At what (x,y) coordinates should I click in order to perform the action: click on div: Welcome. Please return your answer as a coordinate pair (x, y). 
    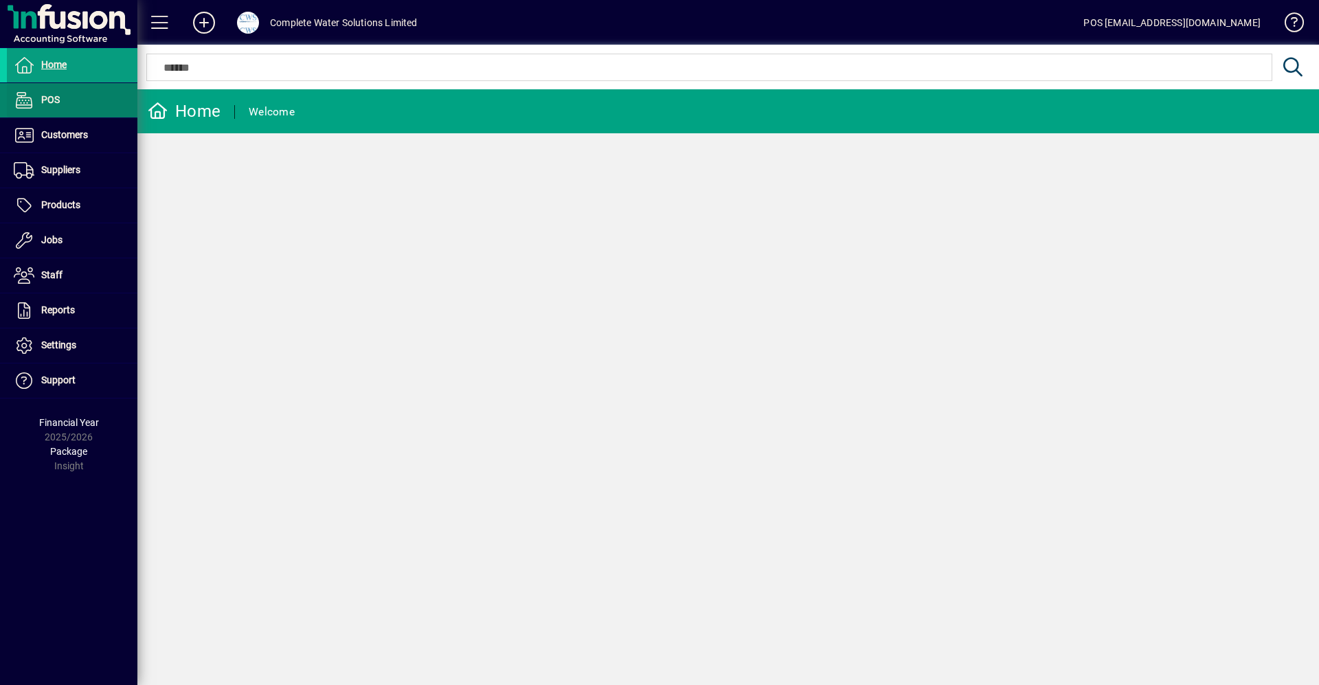
    Looking at the image, I should click on (271, 112).